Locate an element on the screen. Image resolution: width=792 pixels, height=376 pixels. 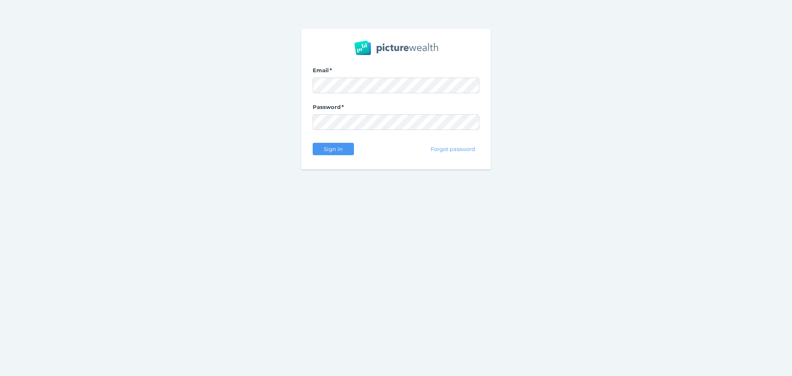
label: Email is located at coordinates (396, 72).